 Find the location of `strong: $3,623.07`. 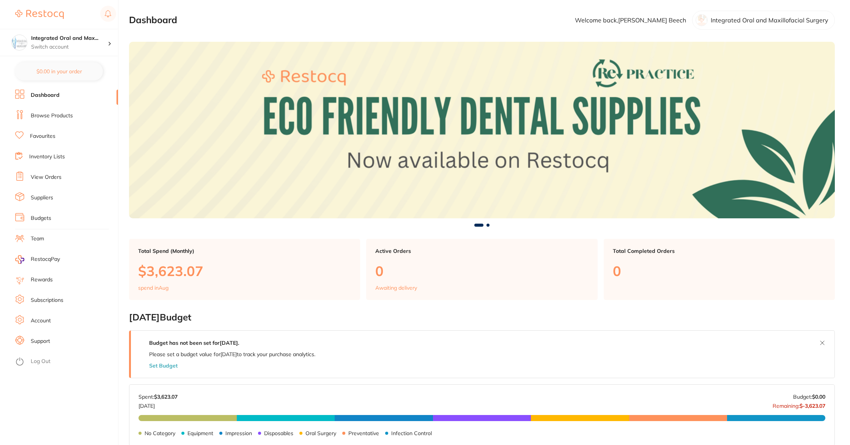

strong: $3,623.07 is located at coordinates (166, 397).